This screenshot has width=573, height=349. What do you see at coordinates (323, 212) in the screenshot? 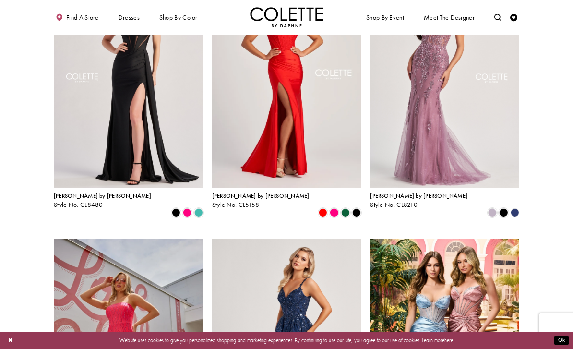
I see `i: Red` at bounding box center [323, 212].